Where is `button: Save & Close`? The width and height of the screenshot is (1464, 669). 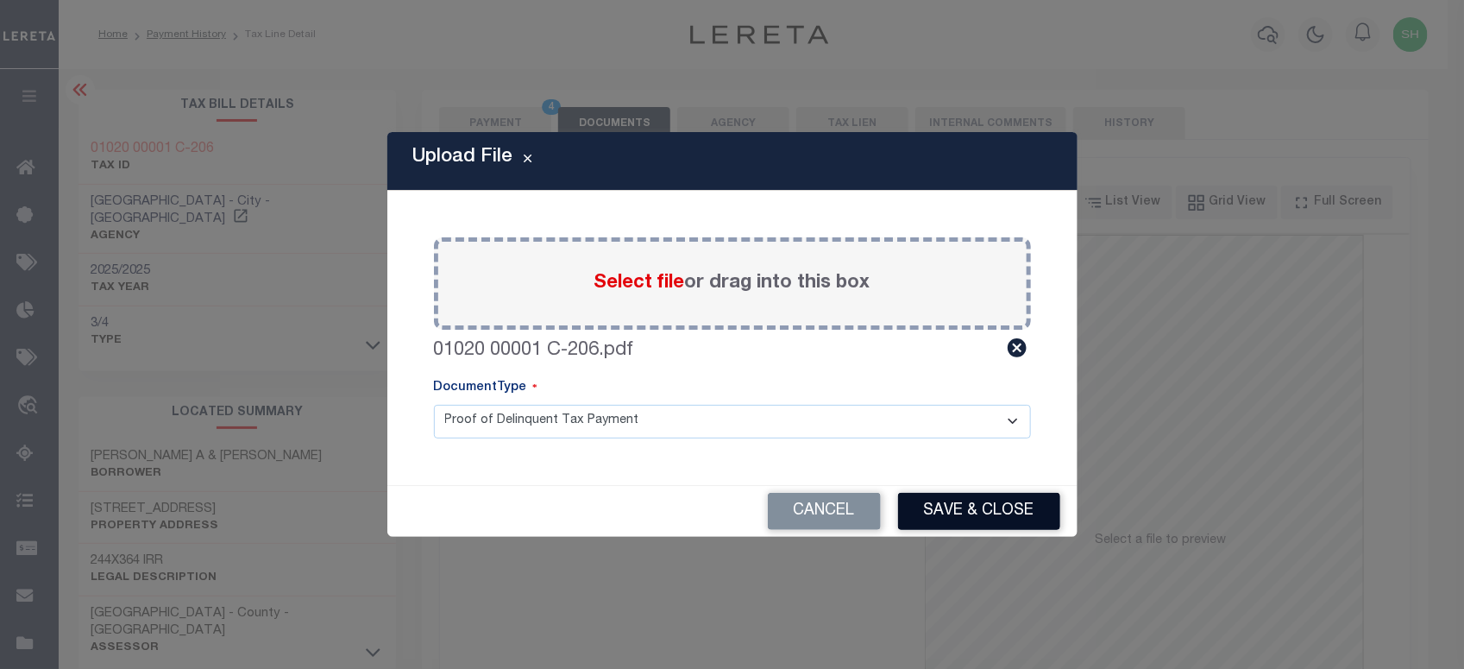
button: Save & Close is located at coordinates (979, 511).